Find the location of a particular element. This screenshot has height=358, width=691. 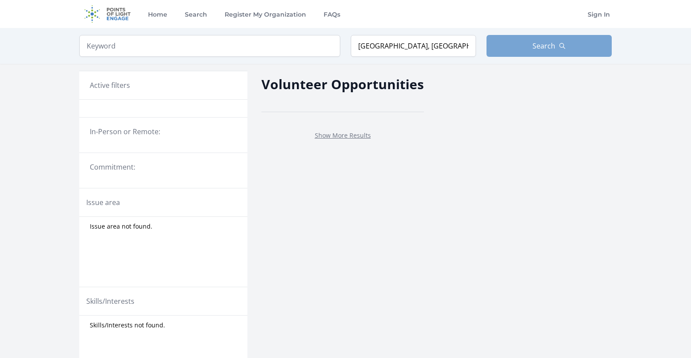

legend: Issue area is located at coordinates (103, 203).